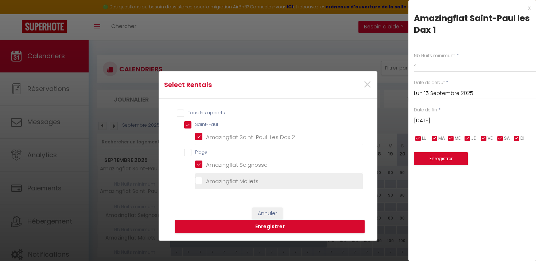  Describe the element at coordinates (367, 85) in the screenshot. I see `button: Close` at that location.